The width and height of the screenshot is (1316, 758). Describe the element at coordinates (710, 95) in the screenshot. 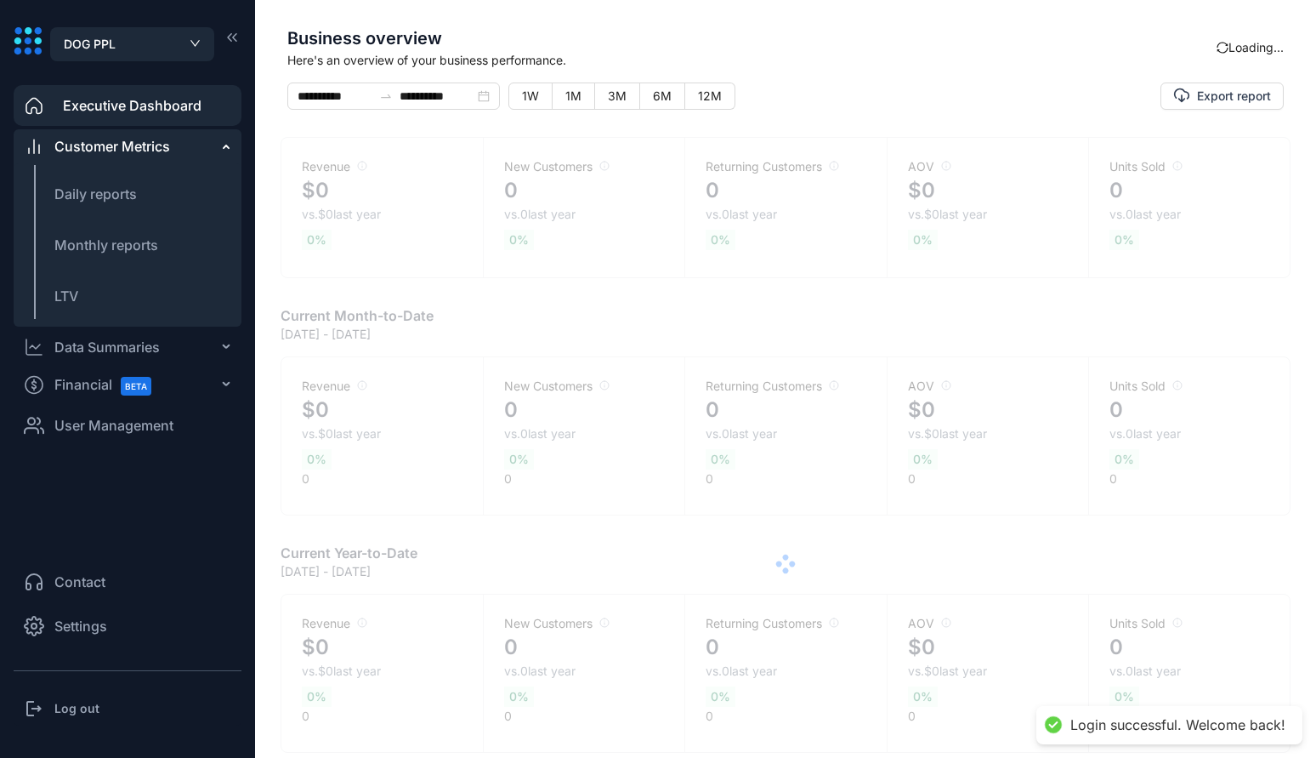

I see `span: 12M` at that location.